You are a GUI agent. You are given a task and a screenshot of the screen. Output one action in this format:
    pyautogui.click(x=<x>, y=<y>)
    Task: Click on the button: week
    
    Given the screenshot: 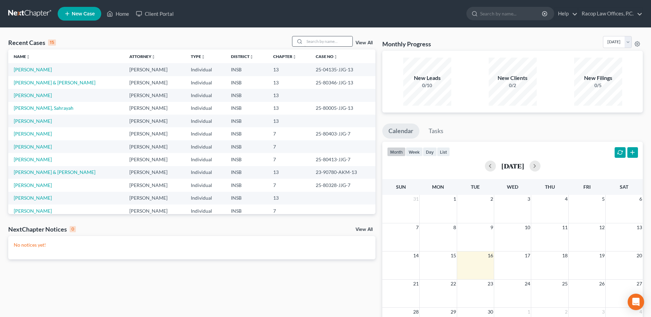 What is the action you would take?
    pyautogui.click(x=414, y=152)
    